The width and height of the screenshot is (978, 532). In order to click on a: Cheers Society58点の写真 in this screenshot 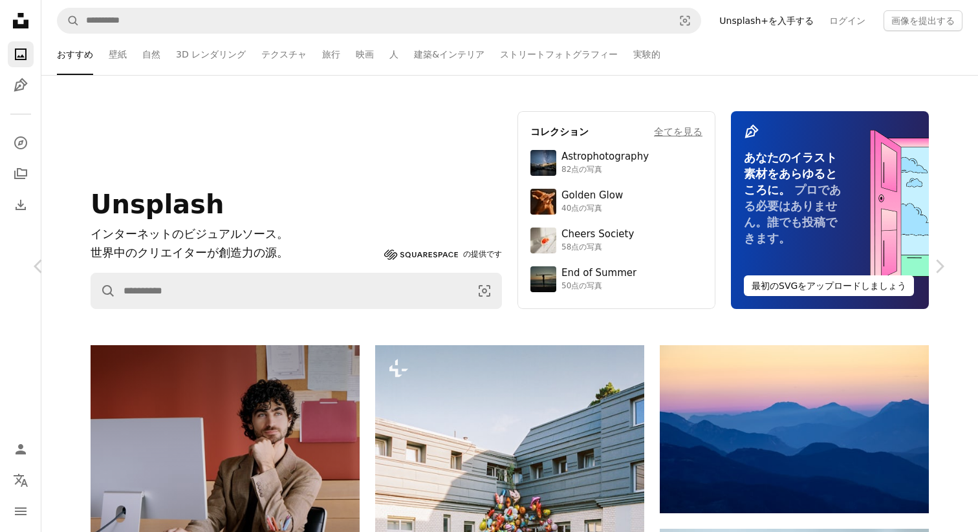, I will do `click(617, 241)`.